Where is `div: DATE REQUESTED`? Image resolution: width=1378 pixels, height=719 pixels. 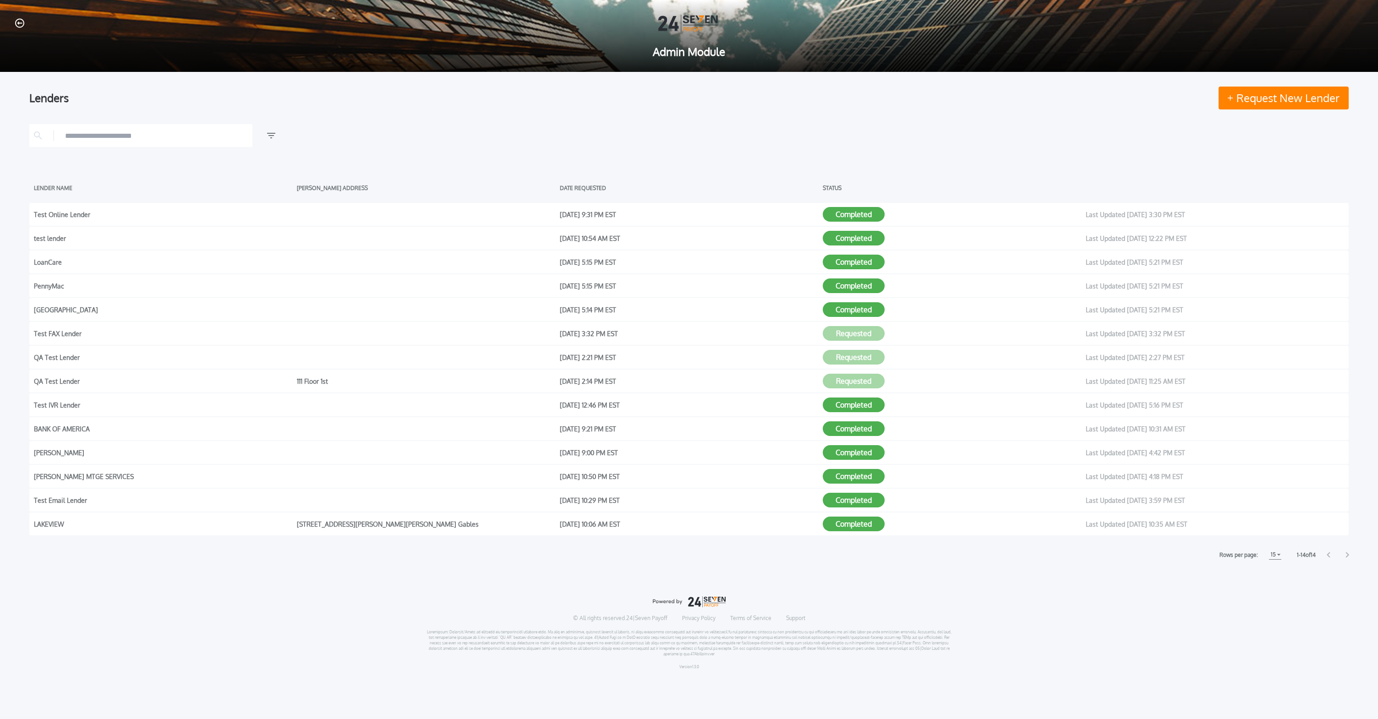 div: DATE REQUESTED is located at coordinates (689, 188).